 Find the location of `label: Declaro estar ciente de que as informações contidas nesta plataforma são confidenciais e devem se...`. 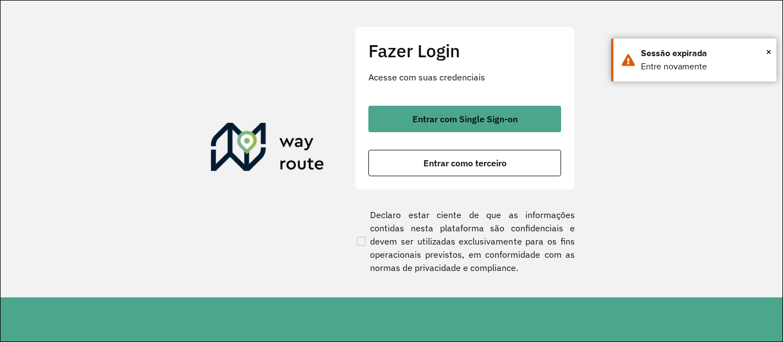

label: Declaro estar ciente de que as informações contidas nesta plataforma são confidenciais e devem se... is located at coordinates (465, 241).